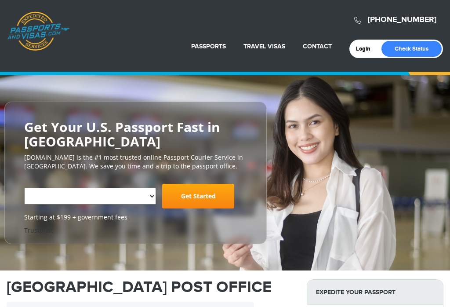 The height and width of the screenshot is (307, 450). What do you see at coordinates (264, 46) in the screenshot?
I see `a: Travel Visas` at bounding box center [264, 46].